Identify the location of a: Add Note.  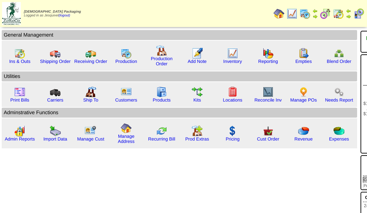
(197, 61).